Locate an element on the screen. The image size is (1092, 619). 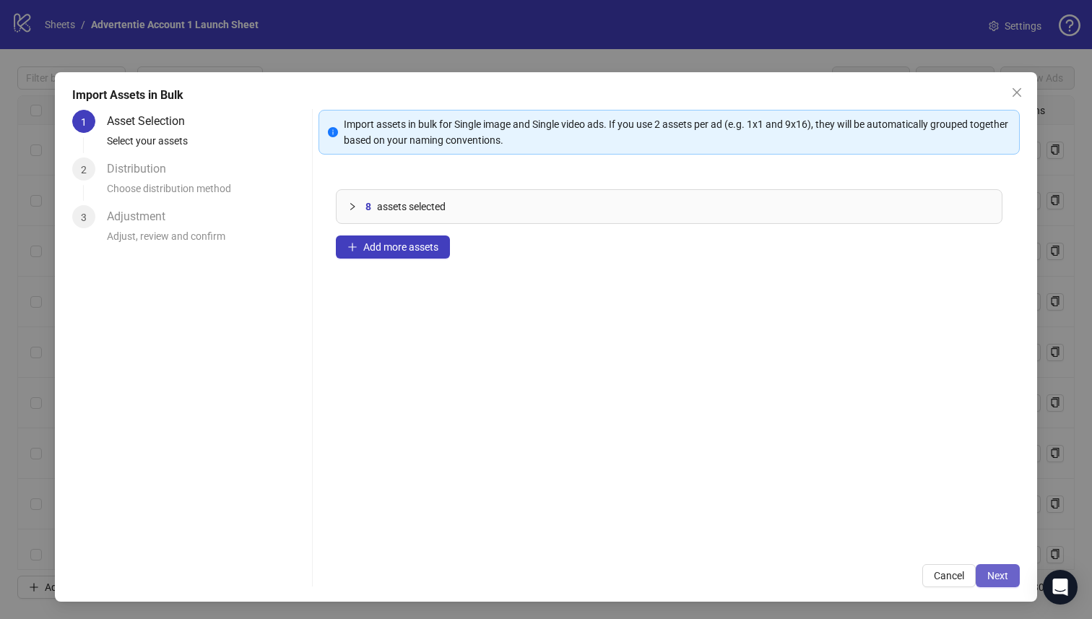
button: Close is located at coordinates (1017, 92).